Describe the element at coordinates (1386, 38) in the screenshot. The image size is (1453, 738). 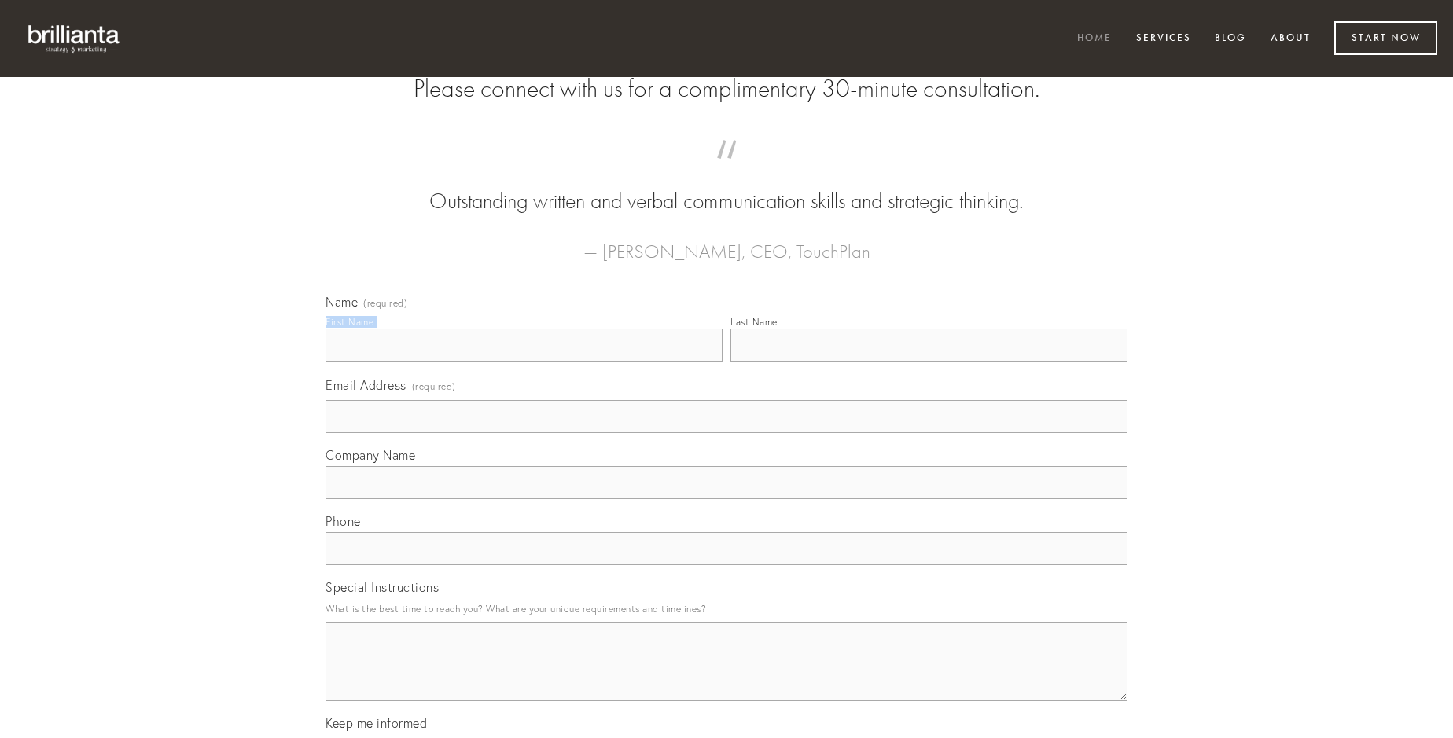
I see `a: Start Now` at that location.